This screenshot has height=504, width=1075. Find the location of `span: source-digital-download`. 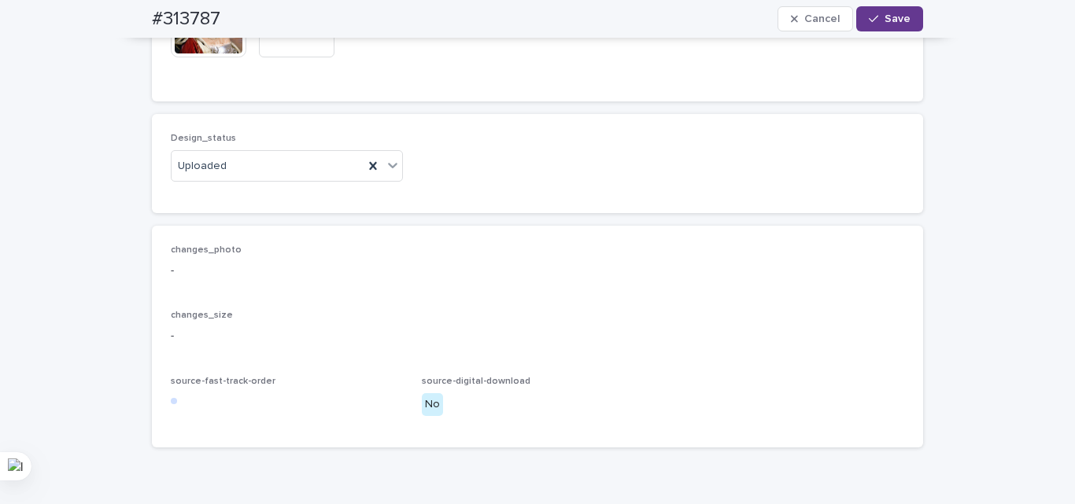

span: source-digital-download is located at coordinates (476, 382).